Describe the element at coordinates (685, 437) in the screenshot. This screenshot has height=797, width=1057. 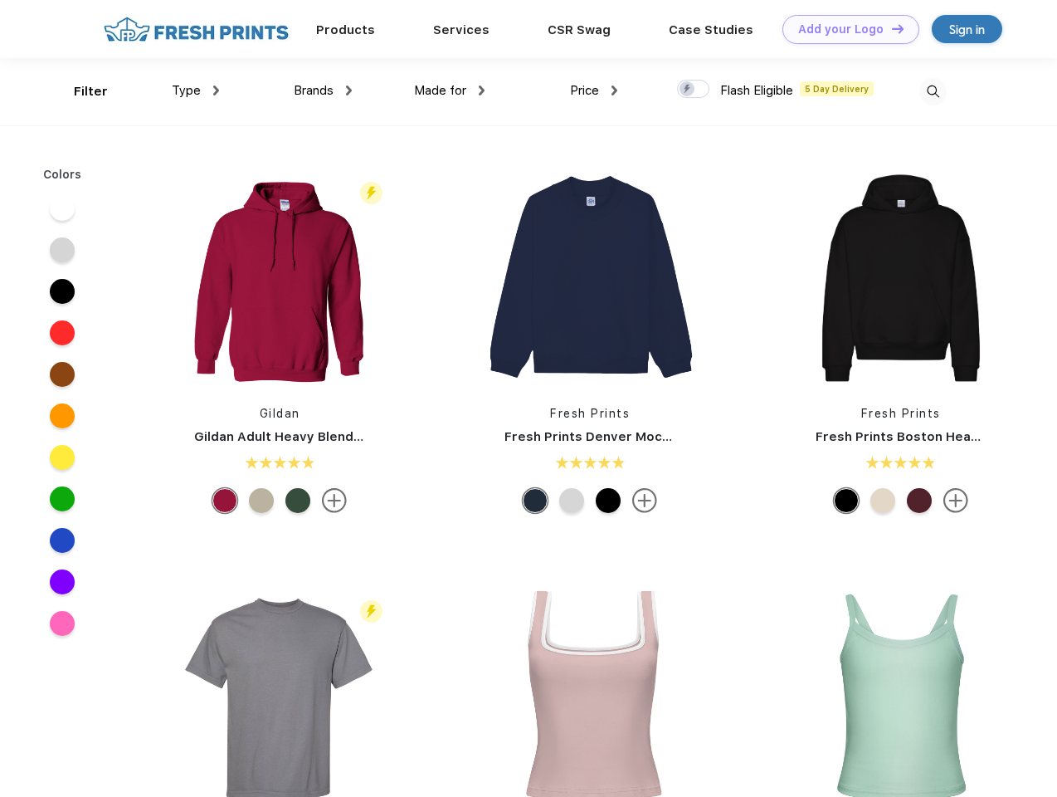
I see `a: Fresh Prints Denver Mock Neck Heavyweight Sweatshirt` at that location.